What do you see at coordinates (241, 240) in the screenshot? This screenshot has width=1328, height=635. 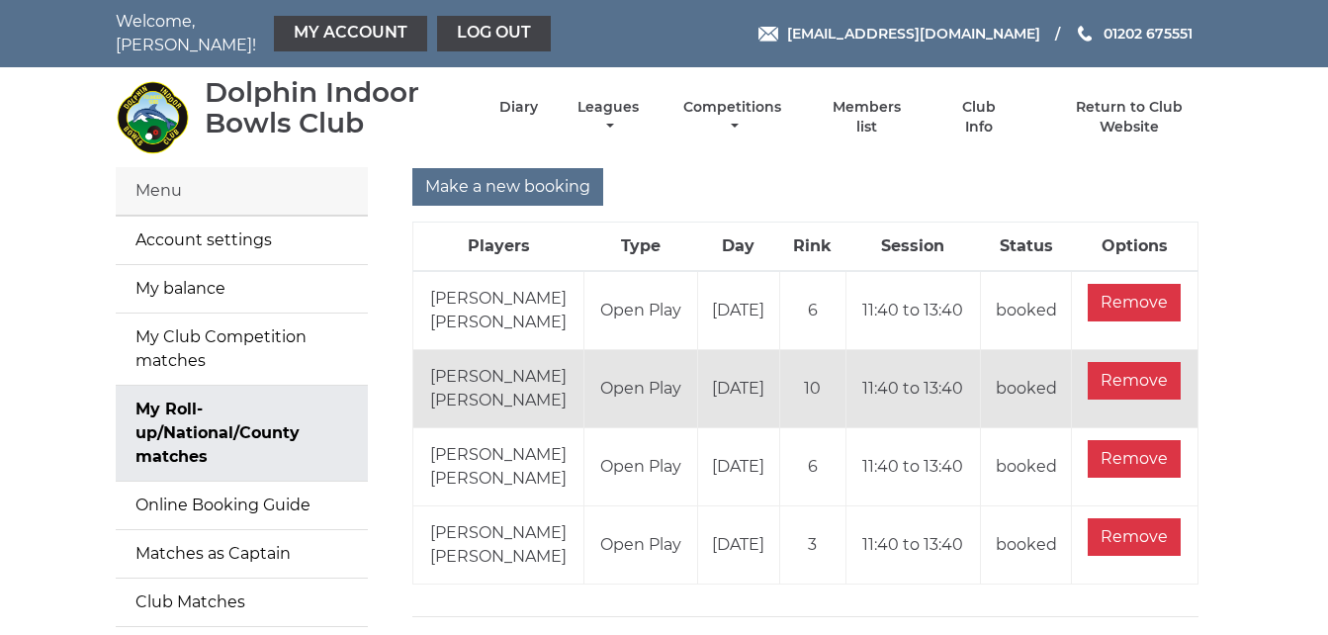 I see `a: Account settings` at bounding box center [241, 240].